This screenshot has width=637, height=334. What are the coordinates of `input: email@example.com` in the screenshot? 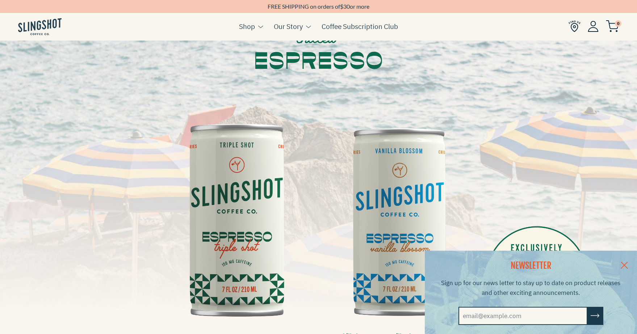 It's located at (523, 316).